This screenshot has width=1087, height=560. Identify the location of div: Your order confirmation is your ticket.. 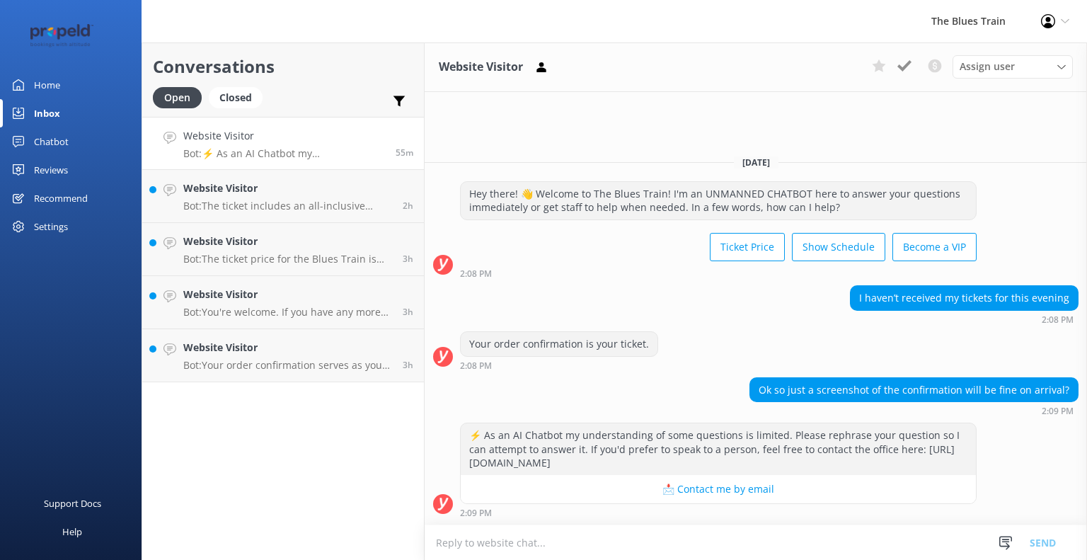
(559, 344).